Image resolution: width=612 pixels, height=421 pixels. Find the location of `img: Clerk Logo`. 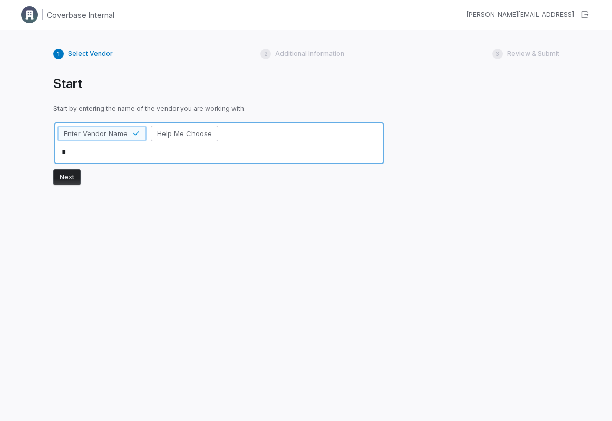

img: Clerk Logo is located at coordinates (30, 15).